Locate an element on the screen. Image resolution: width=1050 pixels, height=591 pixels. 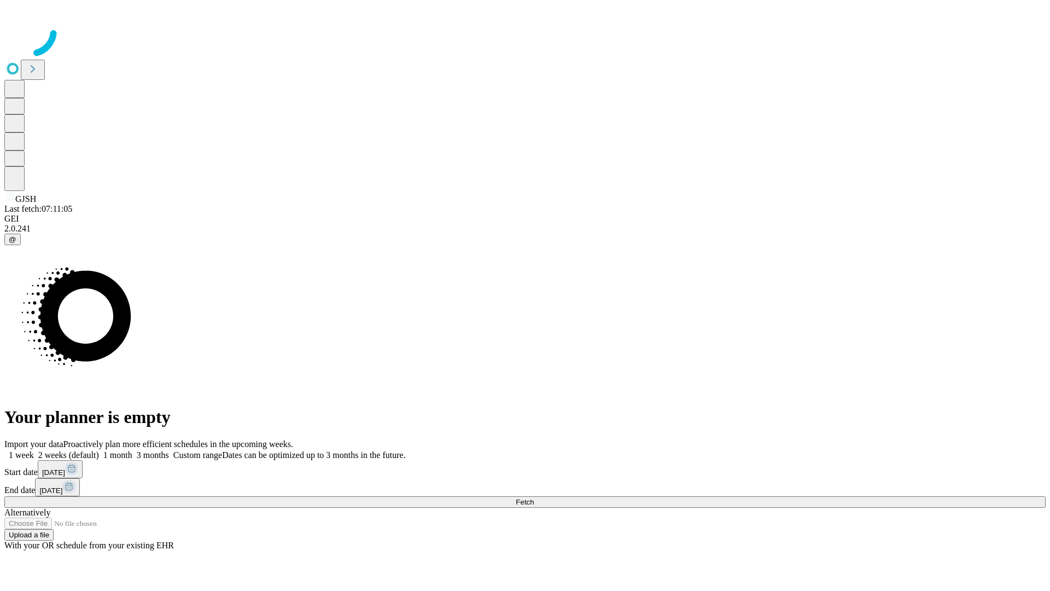
div: End date is located at coordinates (525, 487).